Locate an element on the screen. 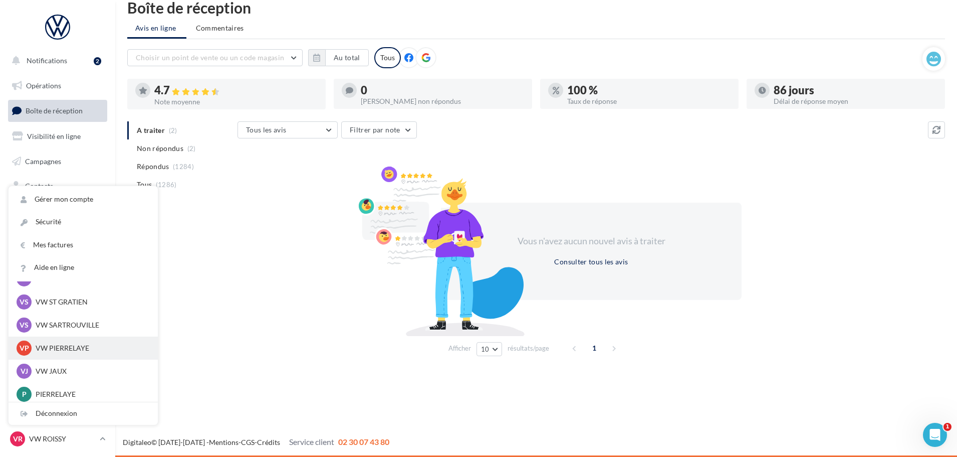  span: (2) is located at coordinates (191, 148).